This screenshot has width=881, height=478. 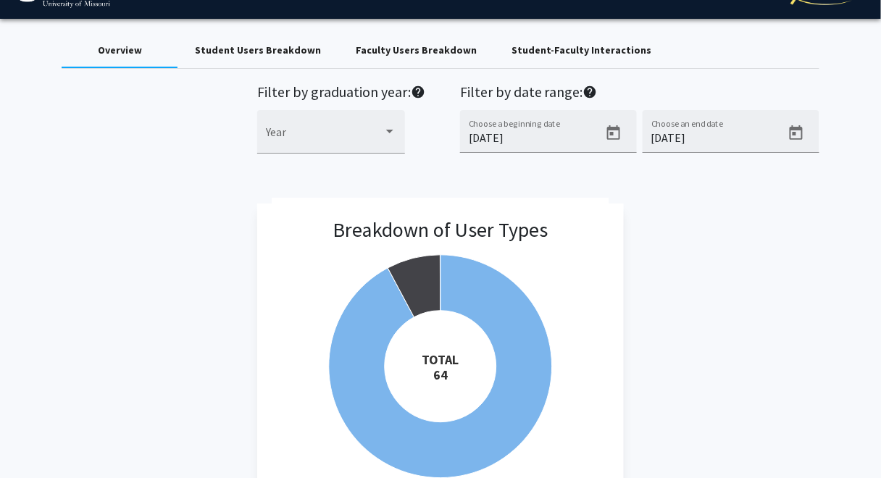 What do you see at coordinates (640, 93) in the screenshot?
I see `h2: Filter by date range:` at bounding box center [640, 93].